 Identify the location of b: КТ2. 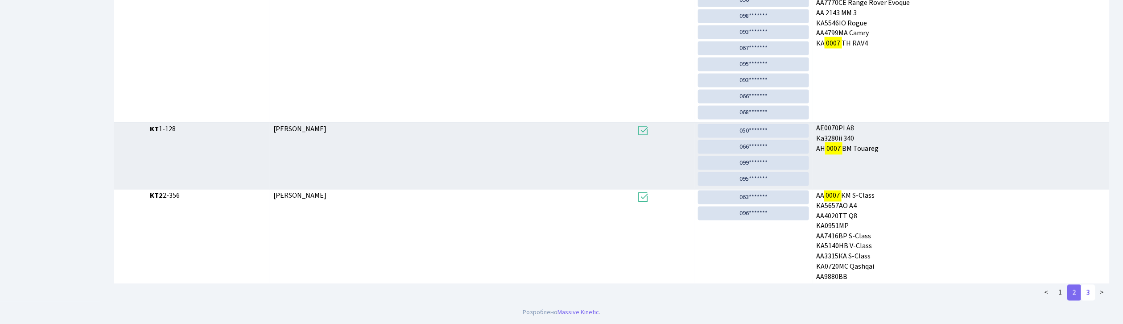
(156, 195).